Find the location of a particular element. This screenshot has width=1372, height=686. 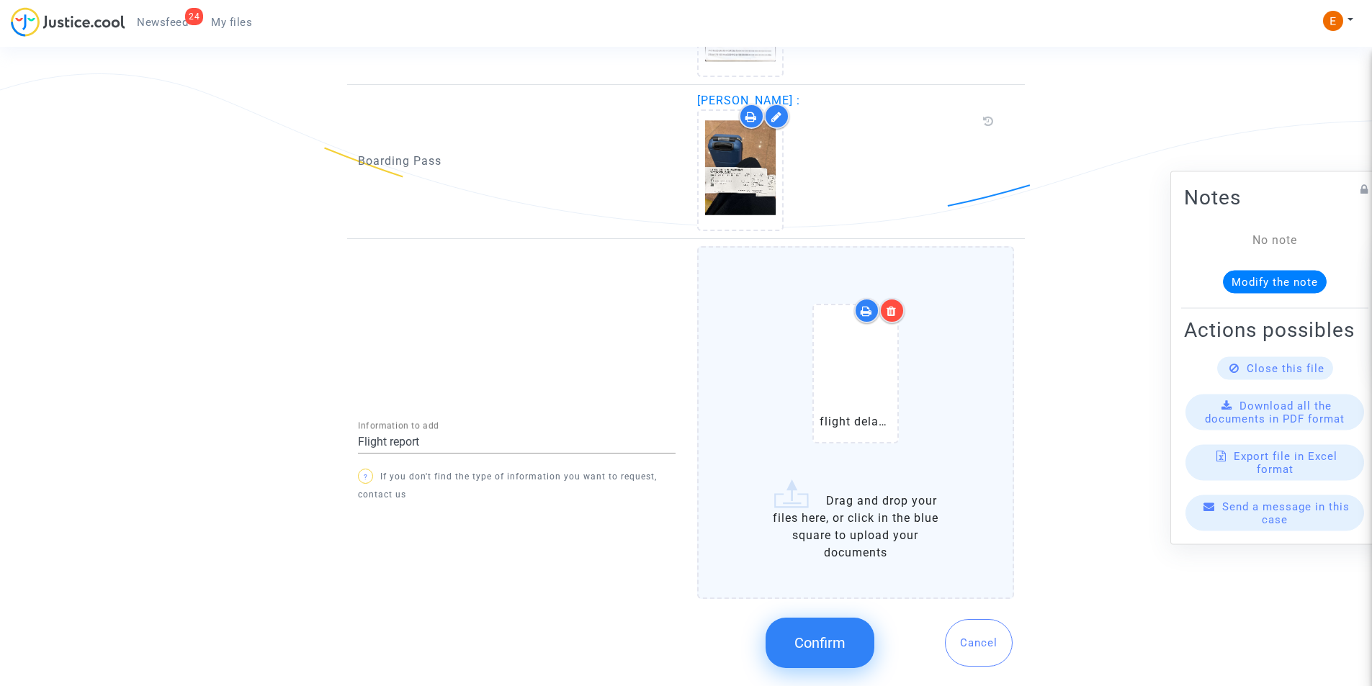

img: ACg8ocIeiFvHKe4dA5oeRFd_CiCnuxWUEc1A2wYhRJE3TTWt=s96-c is located at coordinates (1333, 21).